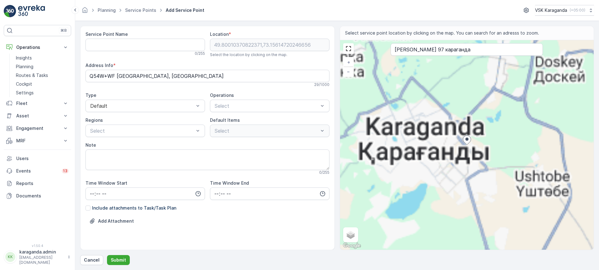  I want to click on label: Time Window Start, so click(106, 183).